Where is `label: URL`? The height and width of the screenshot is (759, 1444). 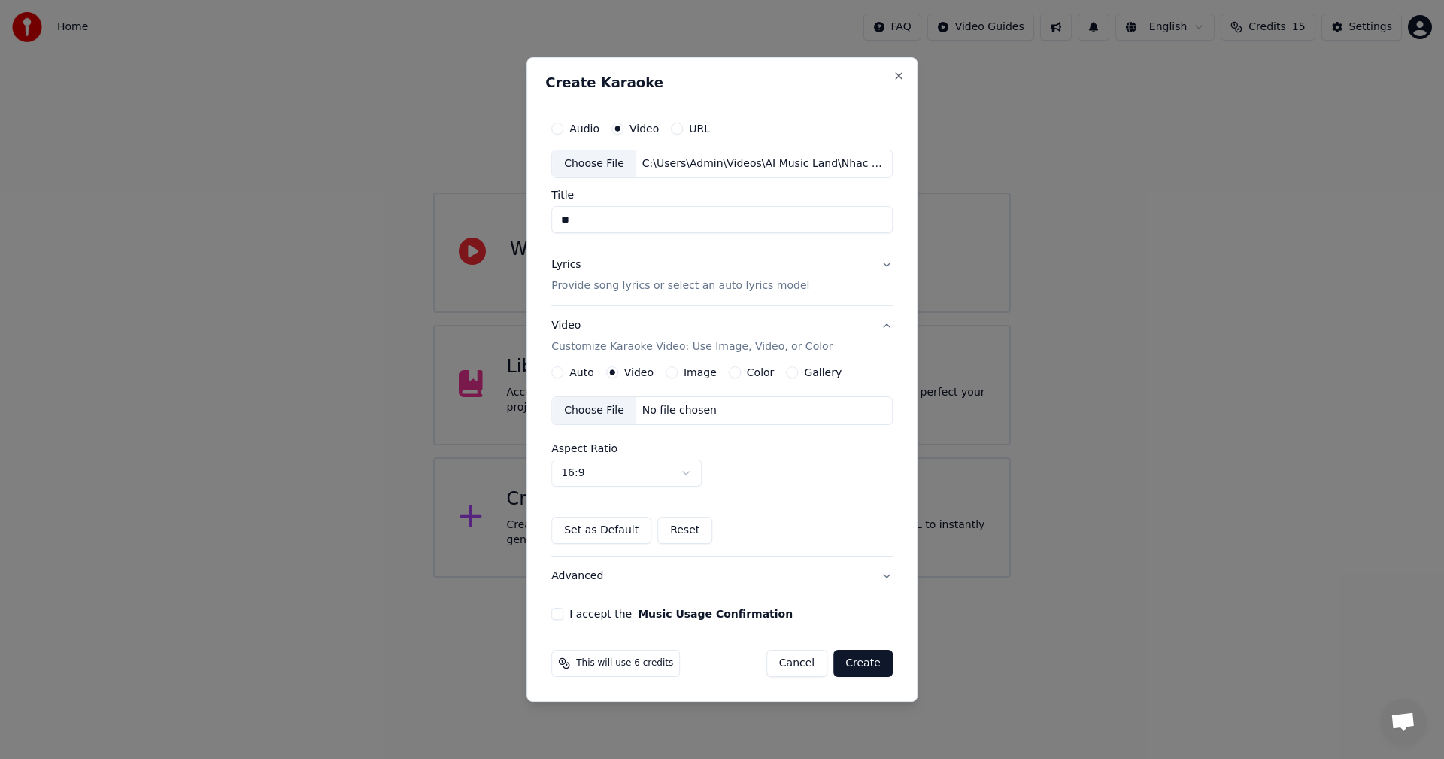 label: URL is located at coordinates (699, 129).